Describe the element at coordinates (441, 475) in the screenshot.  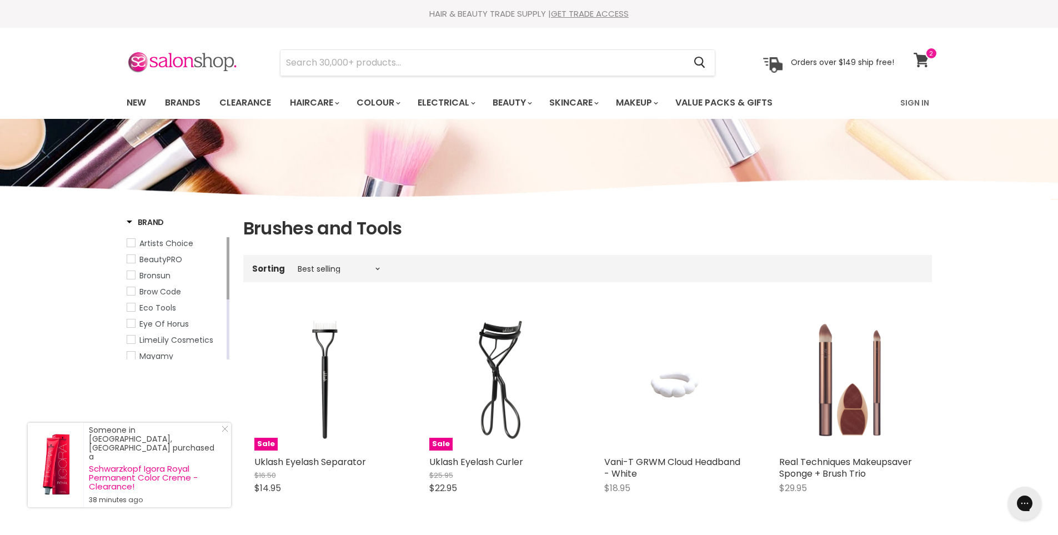
I see `span: $25.95` at that location.